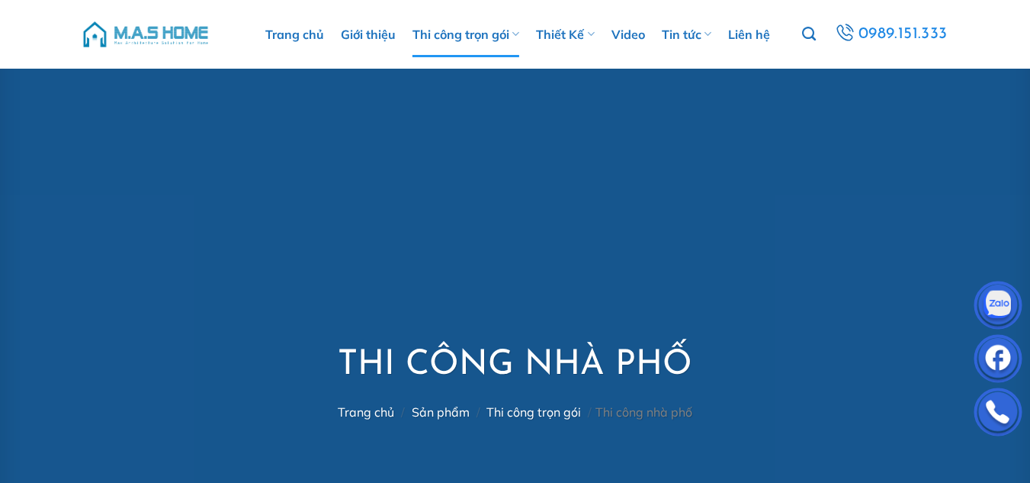  I want to click on nav: Thi công nhà phố, so click(515, 412).